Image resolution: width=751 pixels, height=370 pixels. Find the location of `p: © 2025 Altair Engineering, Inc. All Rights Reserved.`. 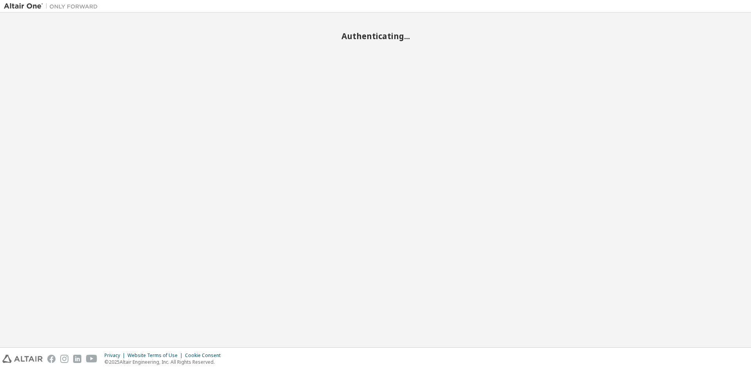

p: © 2025 Altair Engineering, Inc. All Rights Reserved. is located at coordinates (165, 361).